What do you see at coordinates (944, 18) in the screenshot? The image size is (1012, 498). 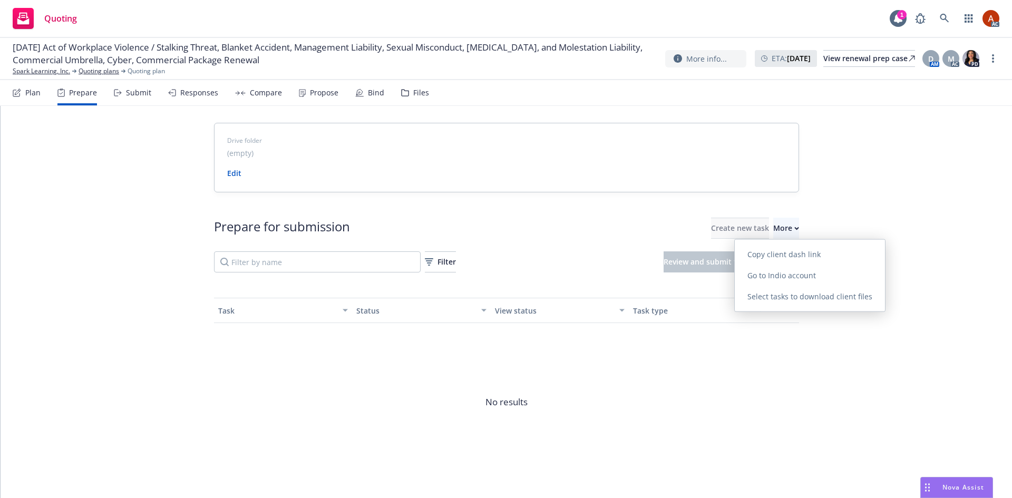 I see `a: Search` at bounding box center [944, 18].